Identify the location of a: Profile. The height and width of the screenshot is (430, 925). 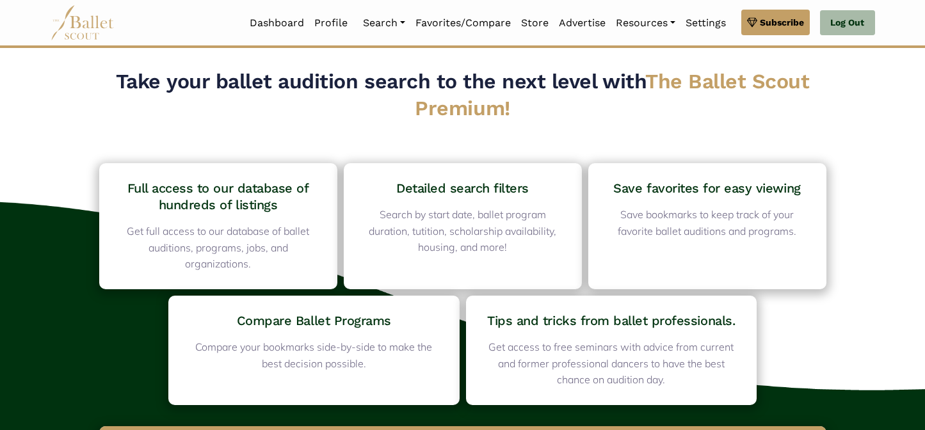
(331, 23).